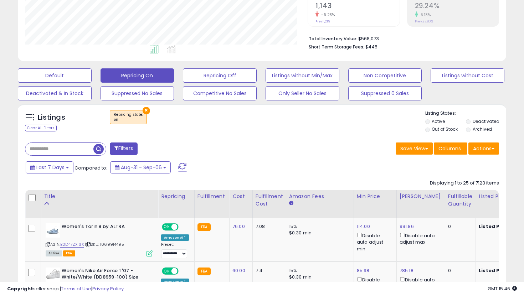  Describe the element at coordinates (238, 227) in the screenshot. I see `a: 76.00` at that location.